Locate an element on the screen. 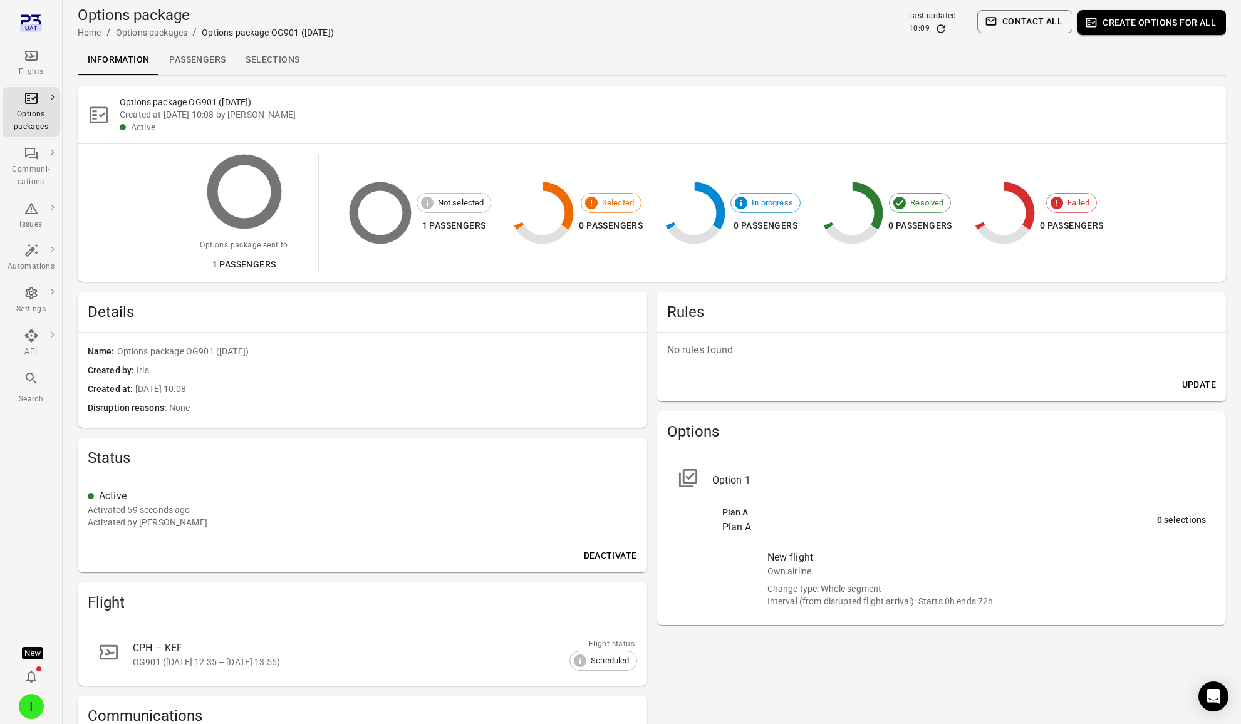  h2: Flight is located at coordinates (362, 603).